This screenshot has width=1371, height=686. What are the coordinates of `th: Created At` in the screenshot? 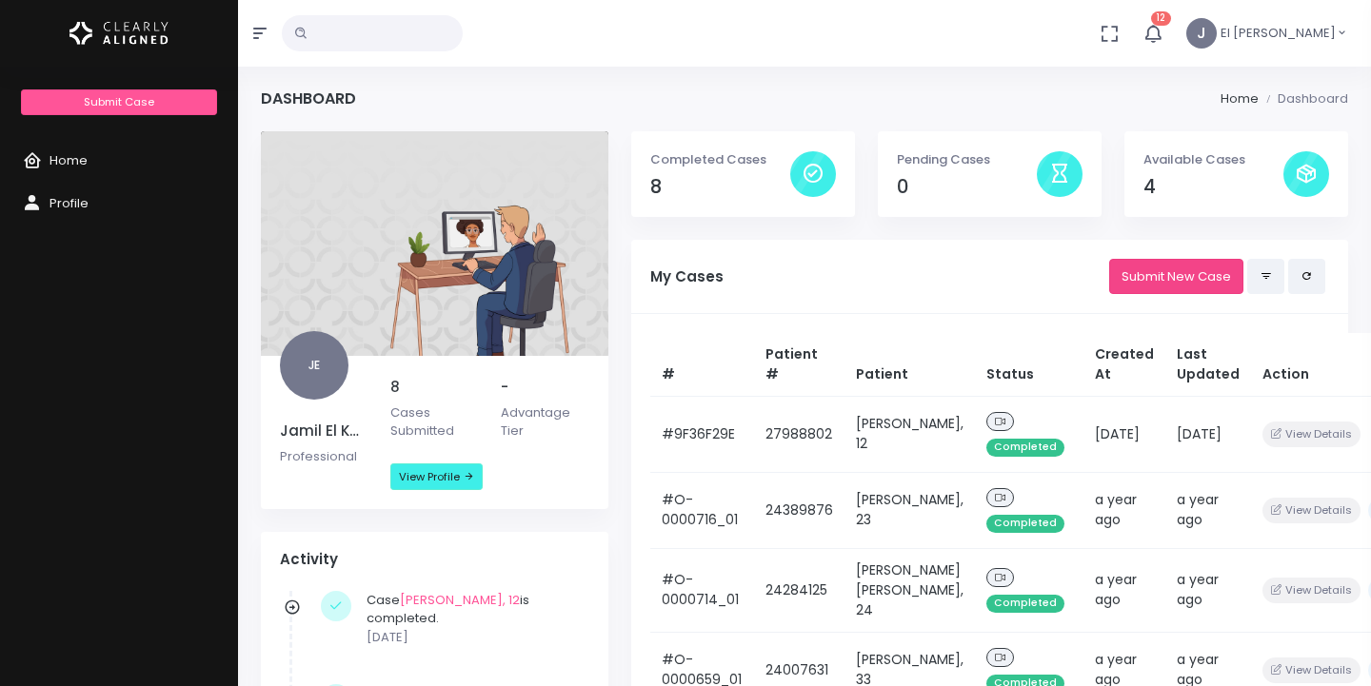 It's located at (1124, 365).